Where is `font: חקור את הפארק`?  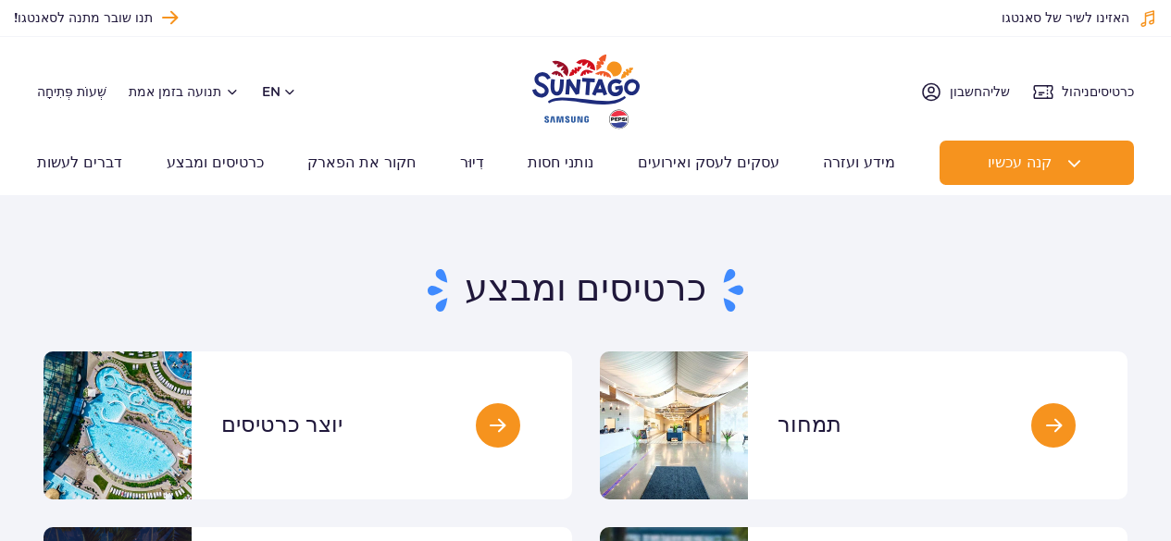 font: חקור את הפארק is located at coordinates (361, 162).